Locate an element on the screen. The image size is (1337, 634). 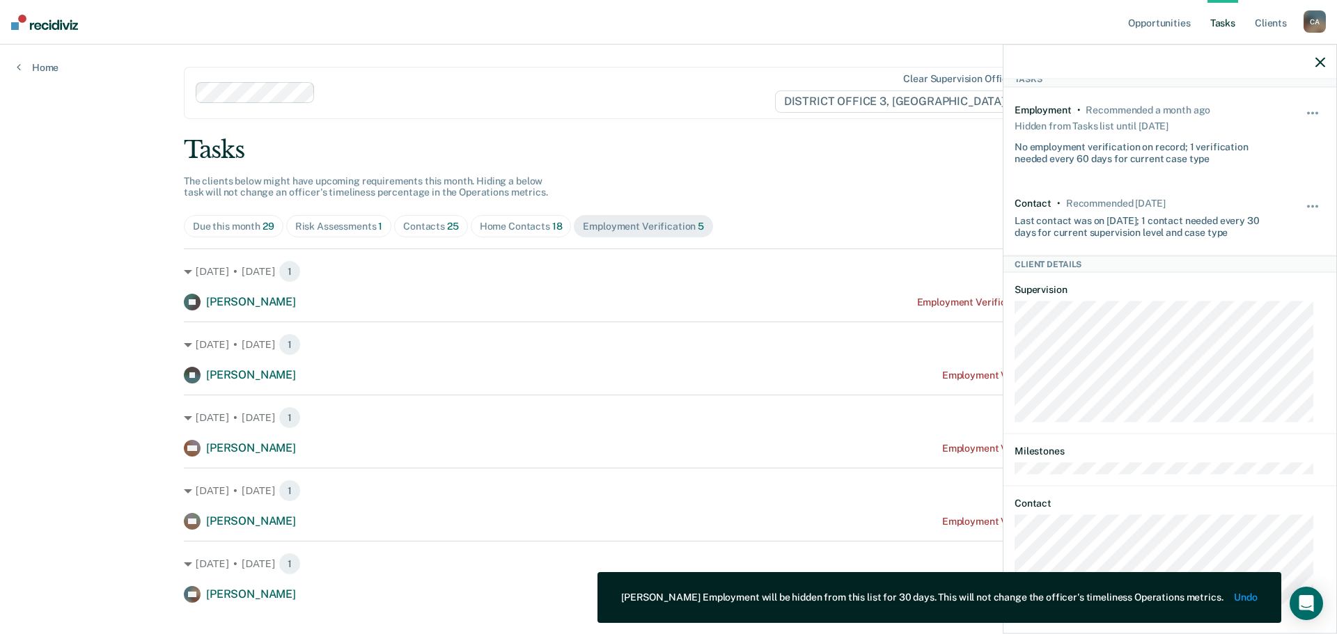
div: C A is located at coordinates (1315, 22).